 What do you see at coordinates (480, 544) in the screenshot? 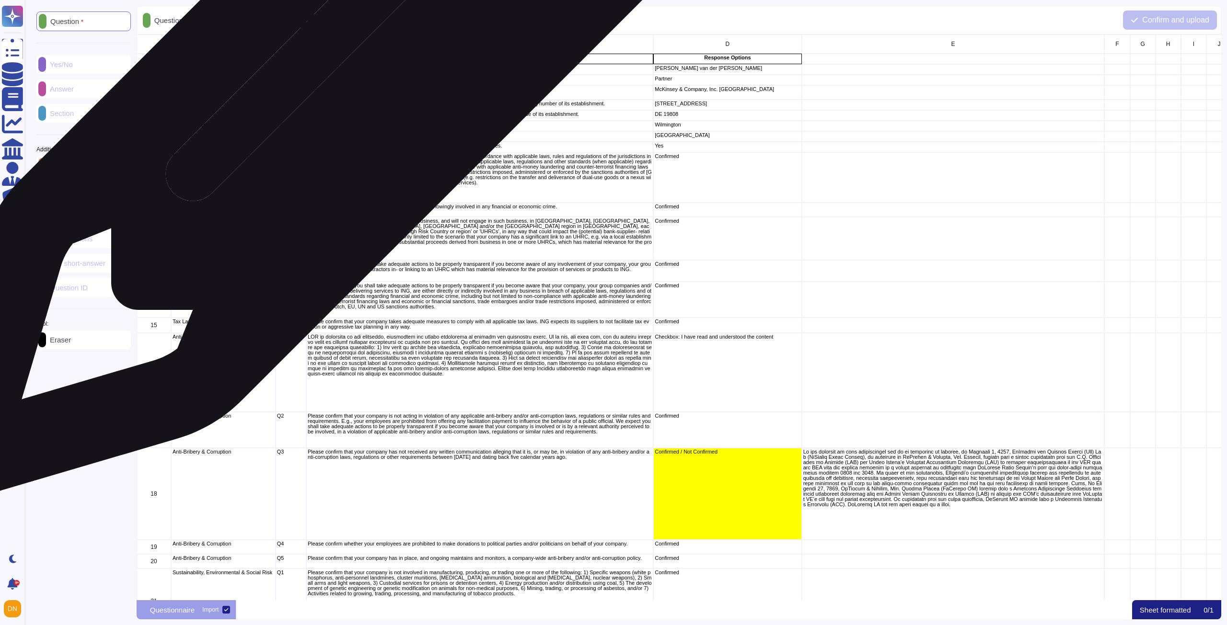
I see `p: Please confirm whether your employees are prohibited to make donations to political parties and/o...` at bounding box center [480, 544].